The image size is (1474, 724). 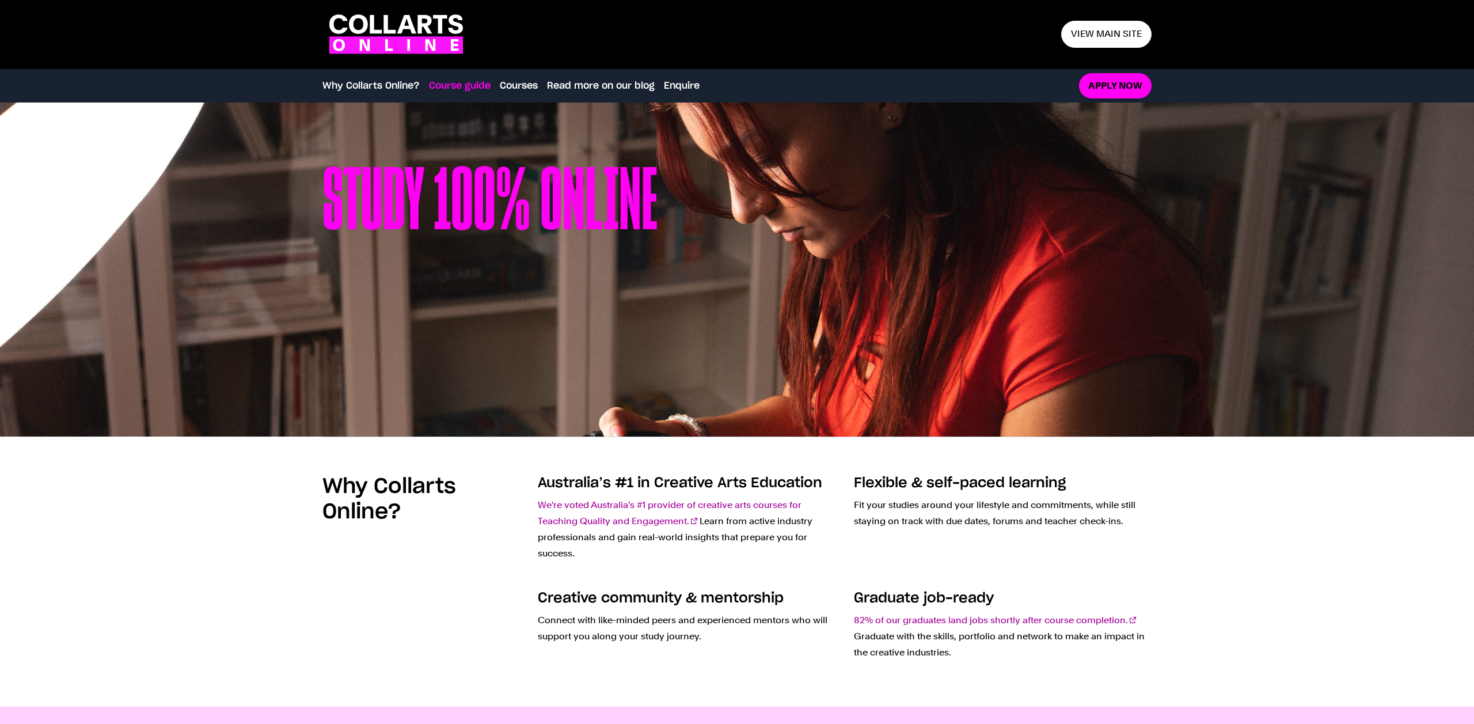 I want to click on a: Apply now, so click(x=1116, y=86).